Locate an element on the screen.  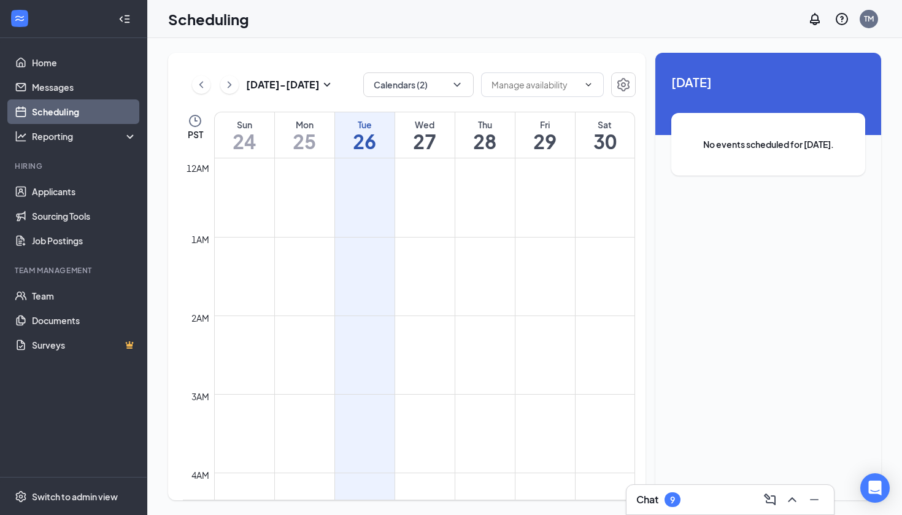
button: Settings is located at coordinates (623, 85).